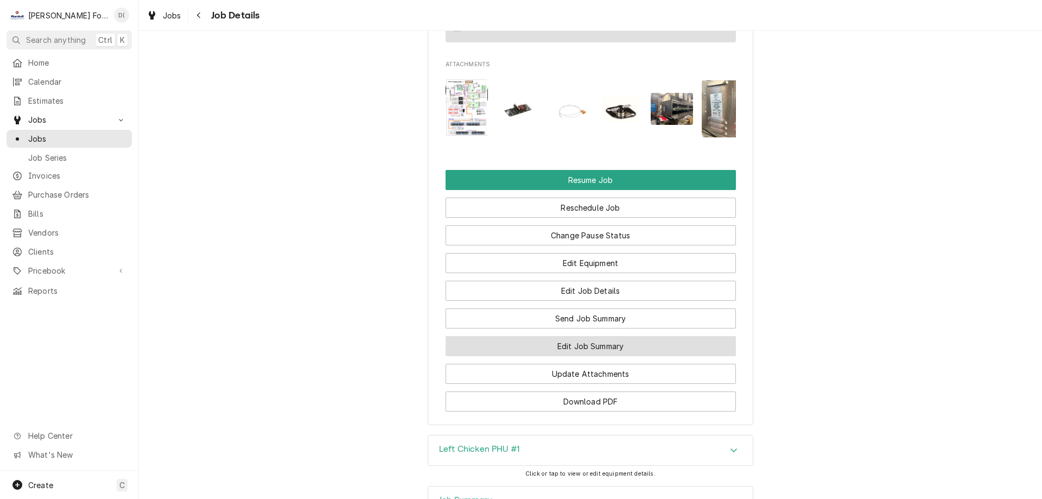 The image size is (1042, 499). Describe the element at coordinates (69, 213) in the screenshot. I see `a: Bills` at that location.